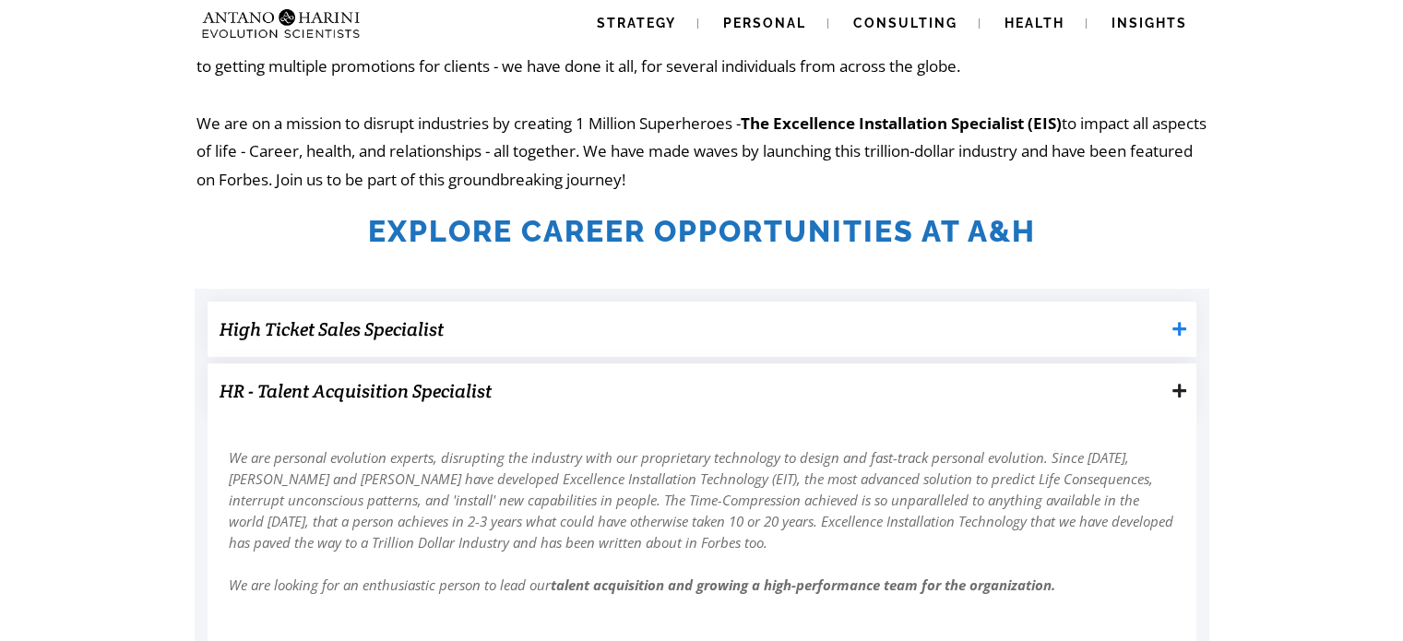 This screenshot has width=1403, height=641. Describe the element at coordinates (802, 585) in the screenshot. I see `strong: talent acquisition and growing a high-performance team for the organization.` at that location.